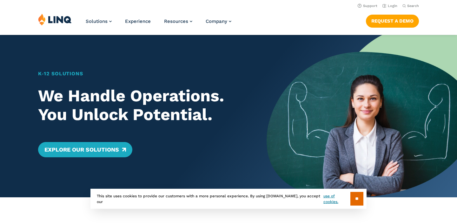 The height and width of the screenshot is (224, 457). Describe the element at coordinates (85, 150) in the screenshot. I see `a: Explore Our Solutions` at that location.